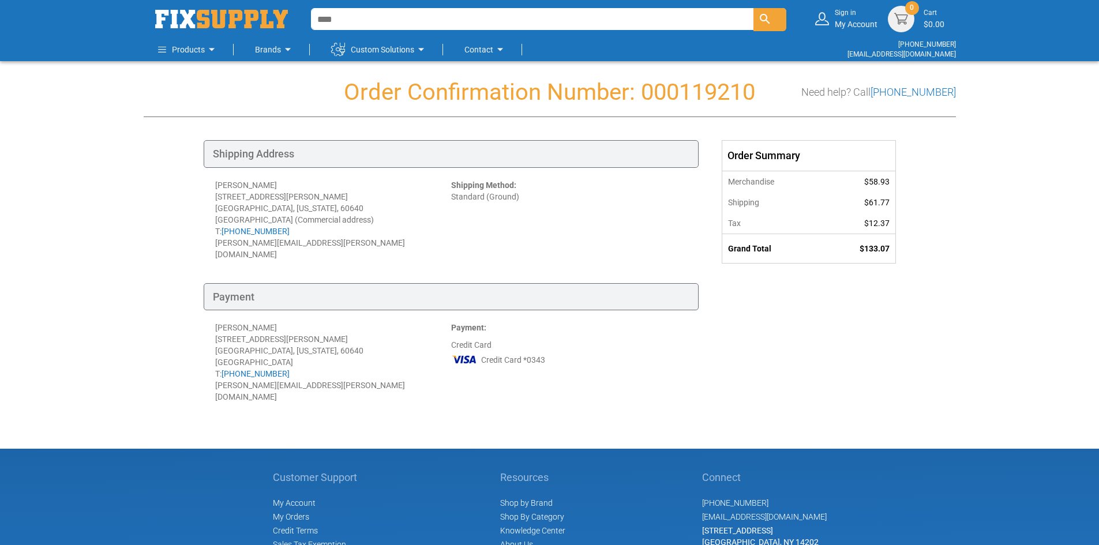  I want to click on div: My Account, so click(856, 18).